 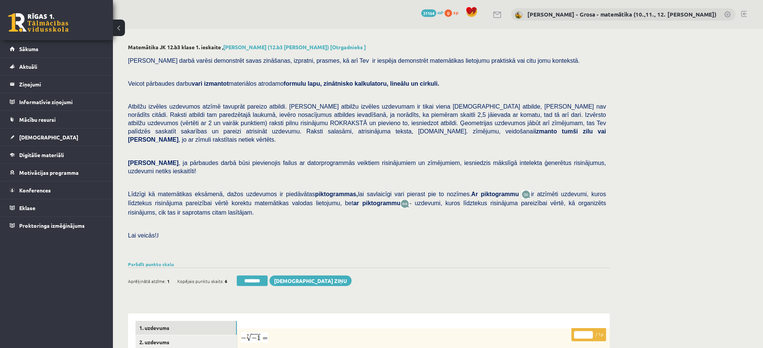 I want to click on img: BE6cKpULMZ9obJYzIlDLbNXv1QjH3RGMYGUAAAAAElFTkSuQmCC, so click(x=254, y=338).